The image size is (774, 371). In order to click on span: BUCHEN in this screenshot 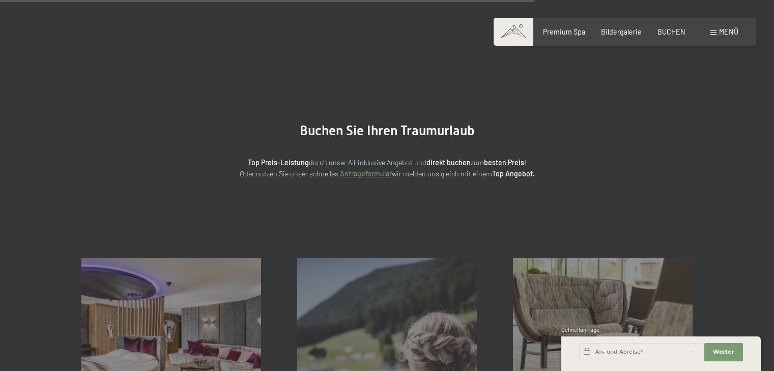, I will do `click(671, 32)`.